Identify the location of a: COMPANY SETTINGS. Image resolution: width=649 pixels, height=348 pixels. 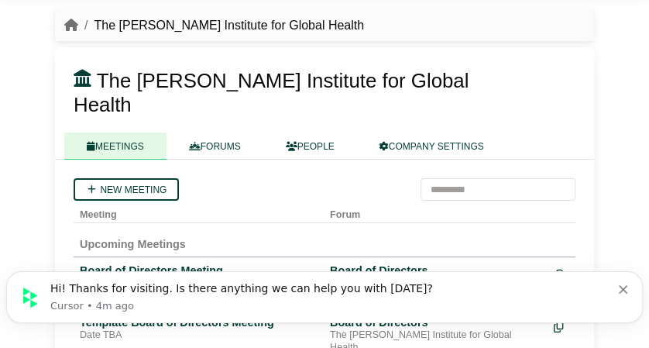
(431, 146).